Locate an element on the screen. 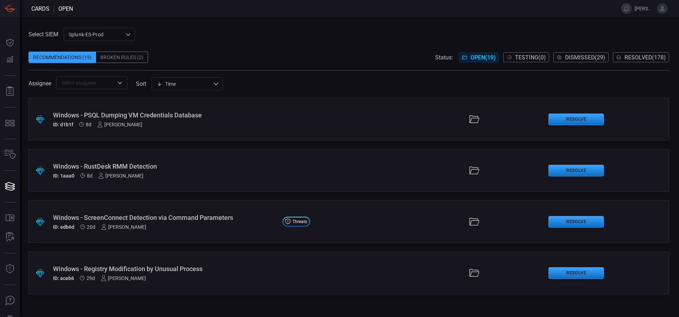 The height and width of the screenshot is (317, 679). span: Status: is located at coordinates (444, 57).